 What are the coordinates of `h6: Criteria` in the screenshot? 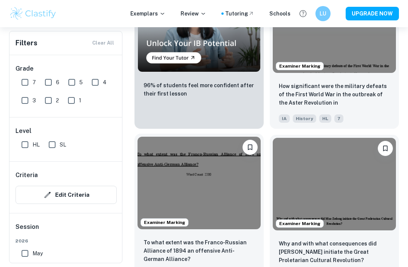 It's located at (26, 175).